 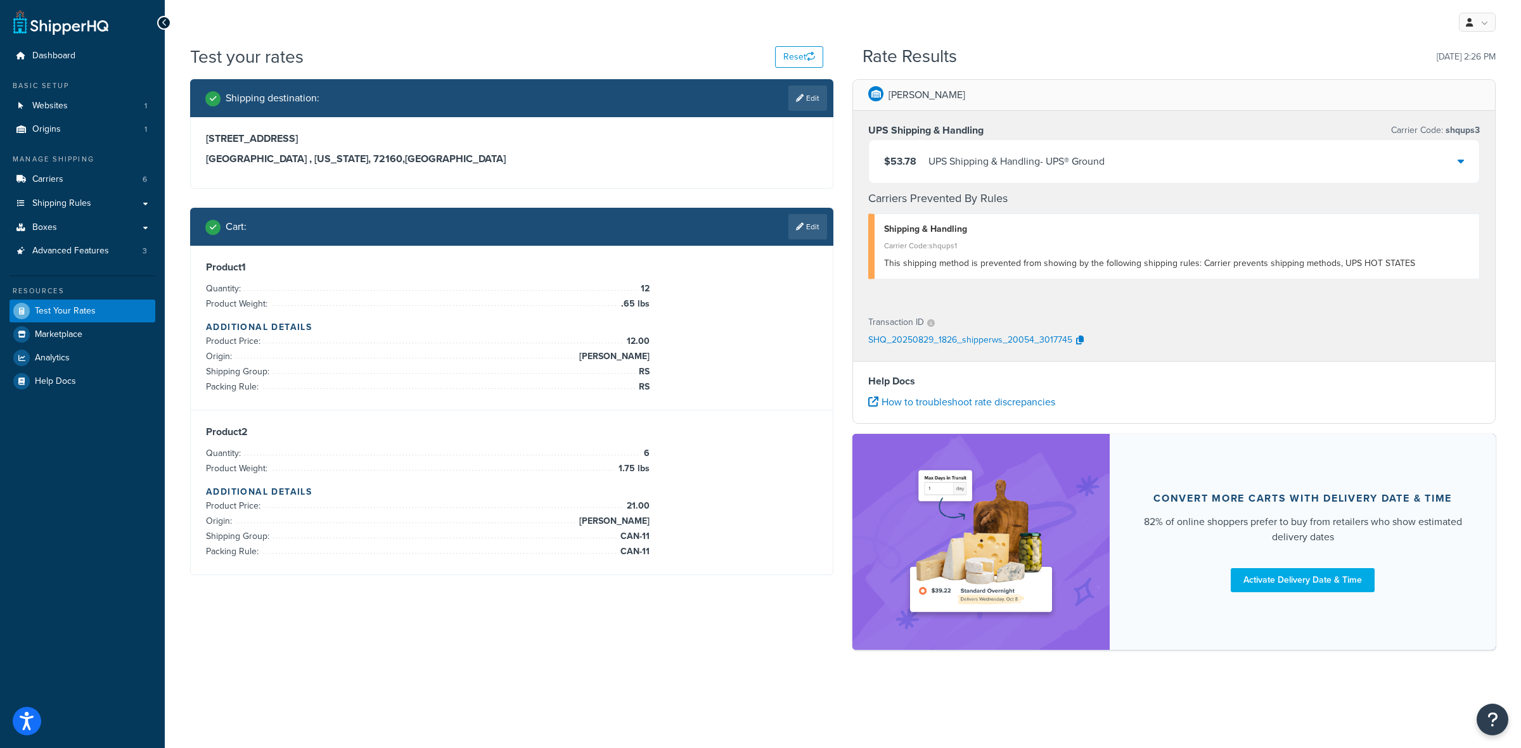 I want to click on a: Origins1, so click(x=82, y=129).